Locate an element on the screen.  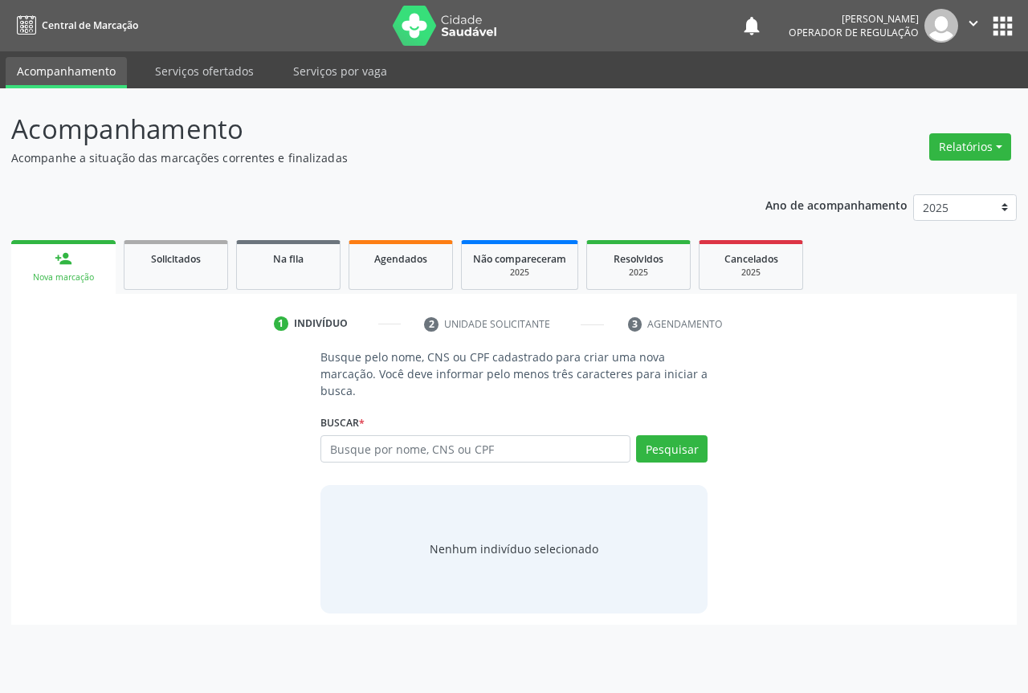
span: Agendados is located at coordinates (401, 259).